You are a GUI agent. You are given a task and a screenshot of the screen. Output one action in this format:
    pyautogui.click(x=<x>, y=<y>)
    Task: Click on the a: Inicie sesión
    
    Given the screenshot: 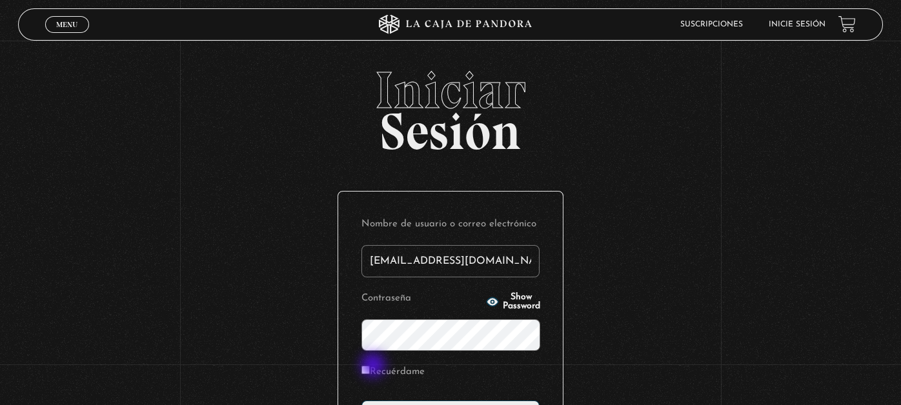 What is the action you would take?
    pyautogui.click(x=797, y=25)
    